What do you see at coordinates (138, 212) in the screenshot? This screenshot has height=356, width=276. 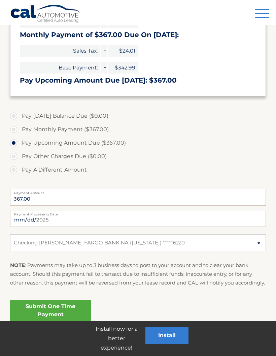 I see `label: Payment Processing Date` at bounding box center [138, 212].